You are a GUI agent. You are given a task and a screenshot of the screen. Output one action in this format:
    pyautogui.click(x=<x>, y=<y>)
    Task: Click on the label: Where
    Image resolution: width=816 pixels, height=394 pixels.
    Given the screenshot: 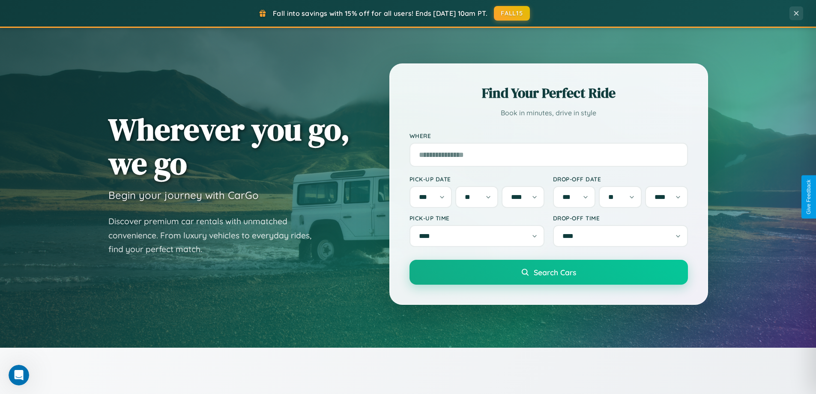 What is the action you would take?
    pyautogui.click(x=549, y=135)
    